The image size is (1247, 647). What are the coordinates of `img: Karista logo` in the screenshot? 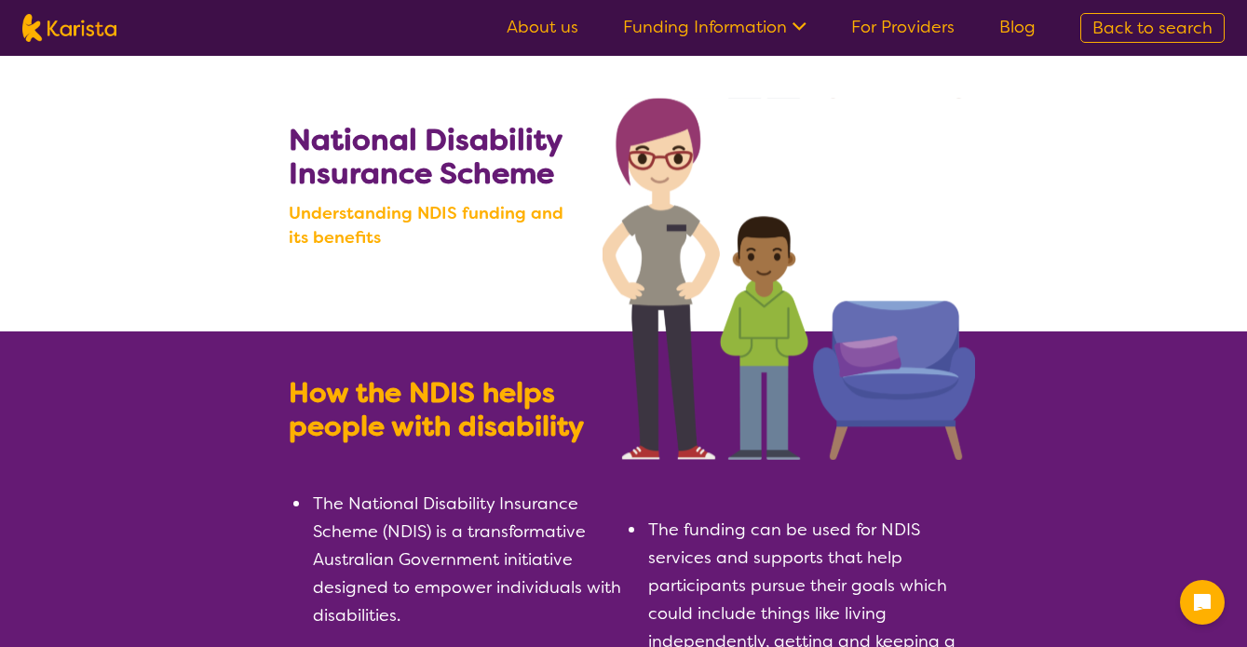 It's located at (69, 28).